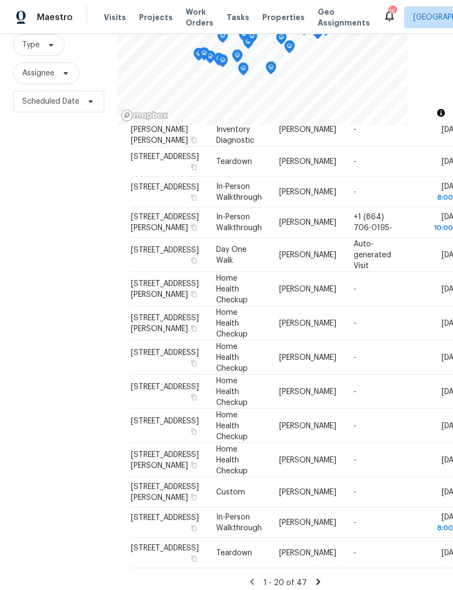  Describe the element at coordinates (55, 17) in the screenshot. I see `span: Maestro` at that location.